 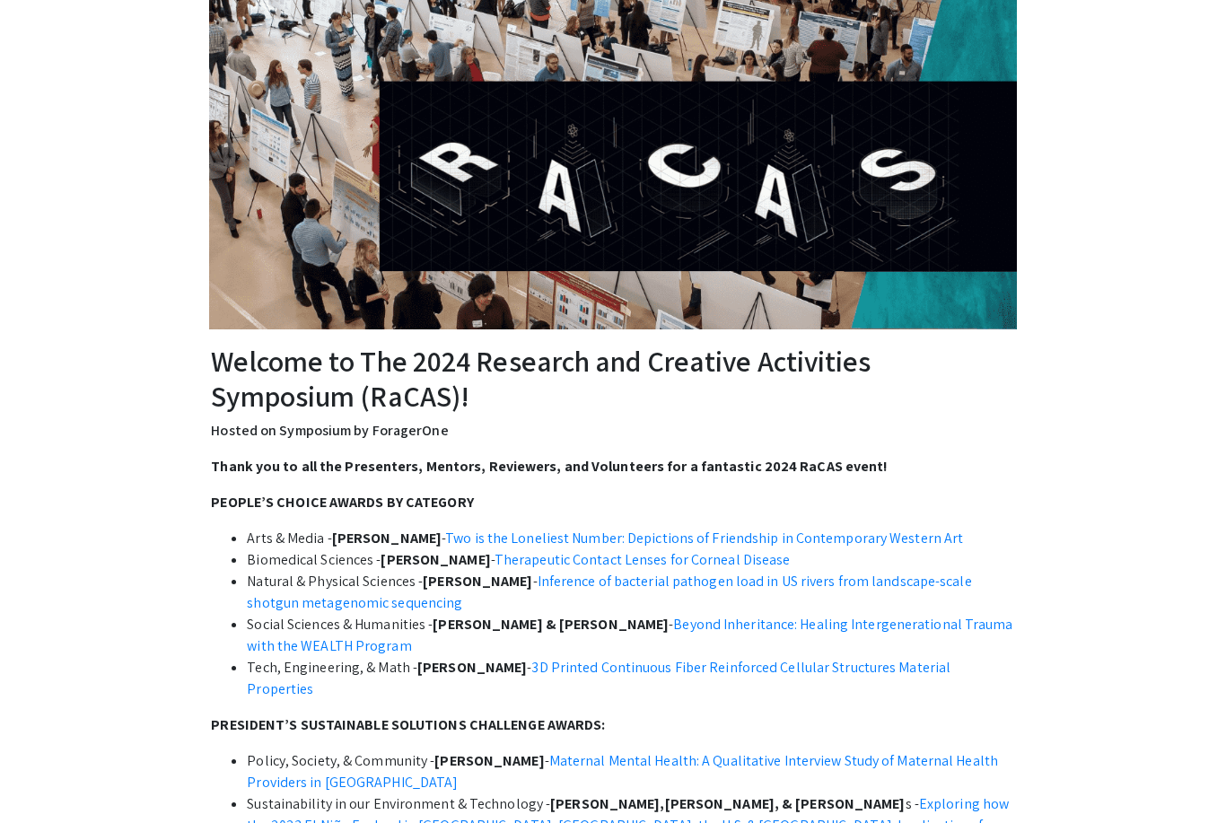 What do you see at coordinates (609, 592) in the screenshot?
I see `a: Inference of bacterial pathogen load in US rivers from landscape-scale shotgun metagenomic sequen...` at bounding box center [609, 592].